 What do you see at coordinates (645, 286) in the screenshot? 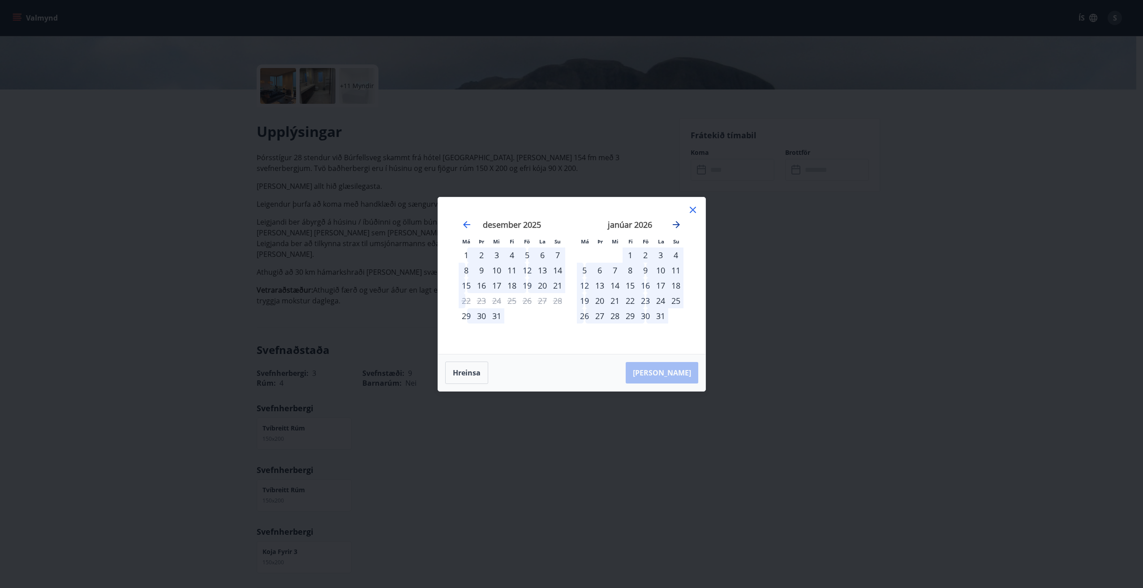
I see `td: föstudagur, 16. janúar 2026` at bounding box center [645, 286].